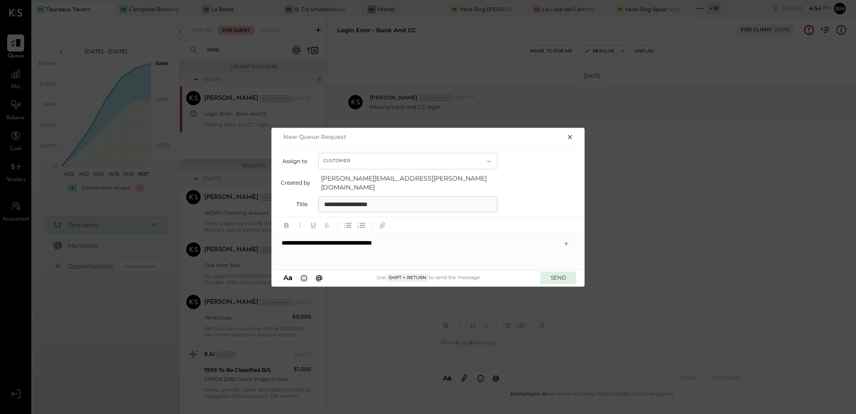 The image size is (856, 414). I want to click on span: a, so click(290, 277).